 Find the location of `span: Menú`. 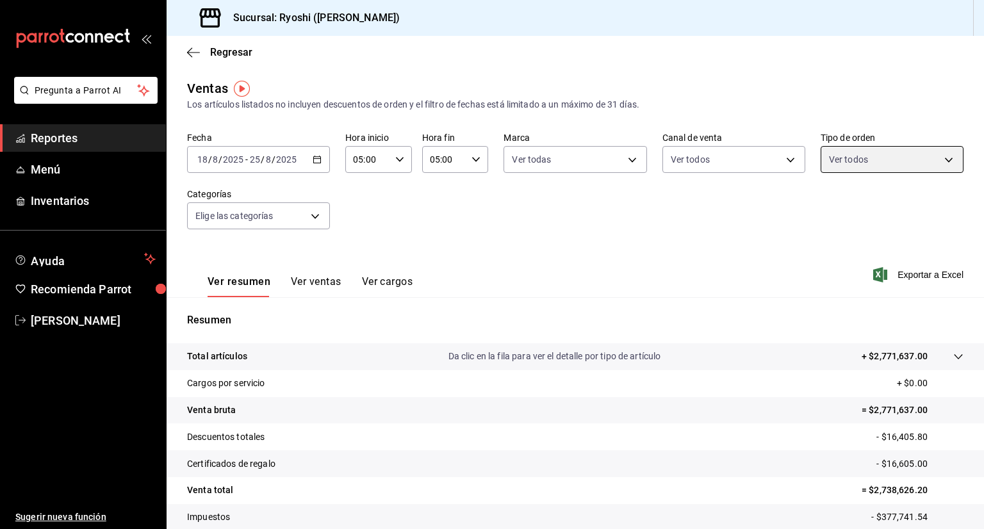

span: Menú is located at coordinates (93, 169).